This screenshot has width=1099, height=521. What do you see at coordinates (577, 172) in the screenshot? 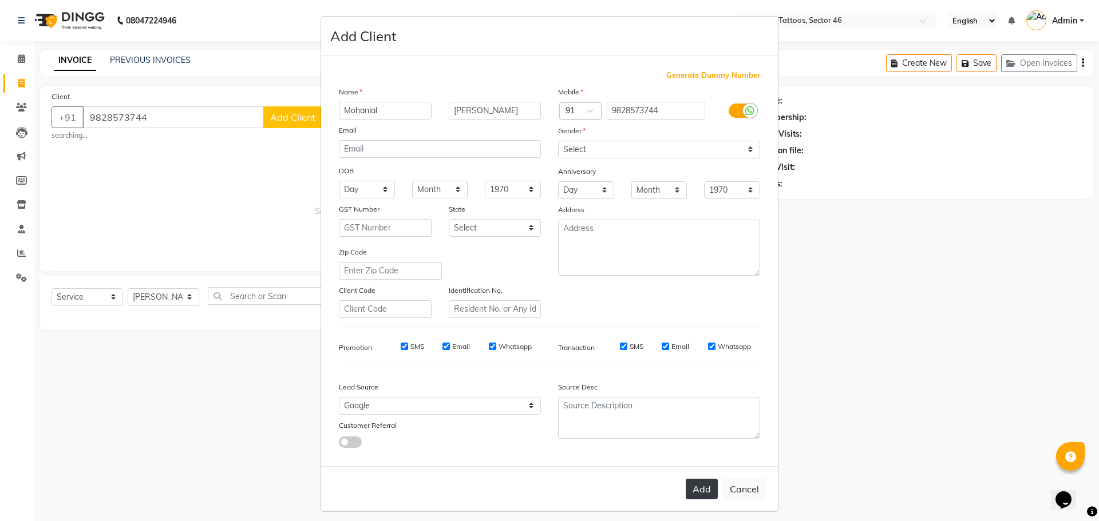
I see `label: Anniversary` at bounding box center [577, 172].